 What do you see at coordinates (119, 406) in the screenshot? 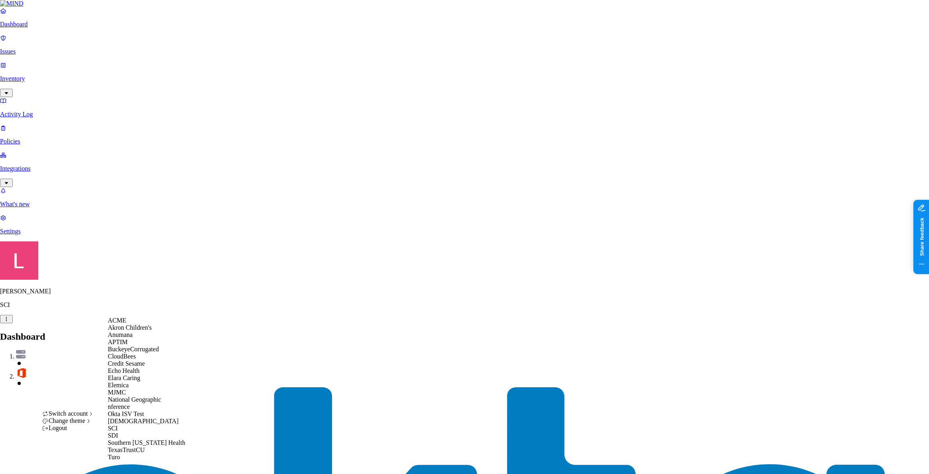
I see `span: nference` at bounding box center [119, 406].